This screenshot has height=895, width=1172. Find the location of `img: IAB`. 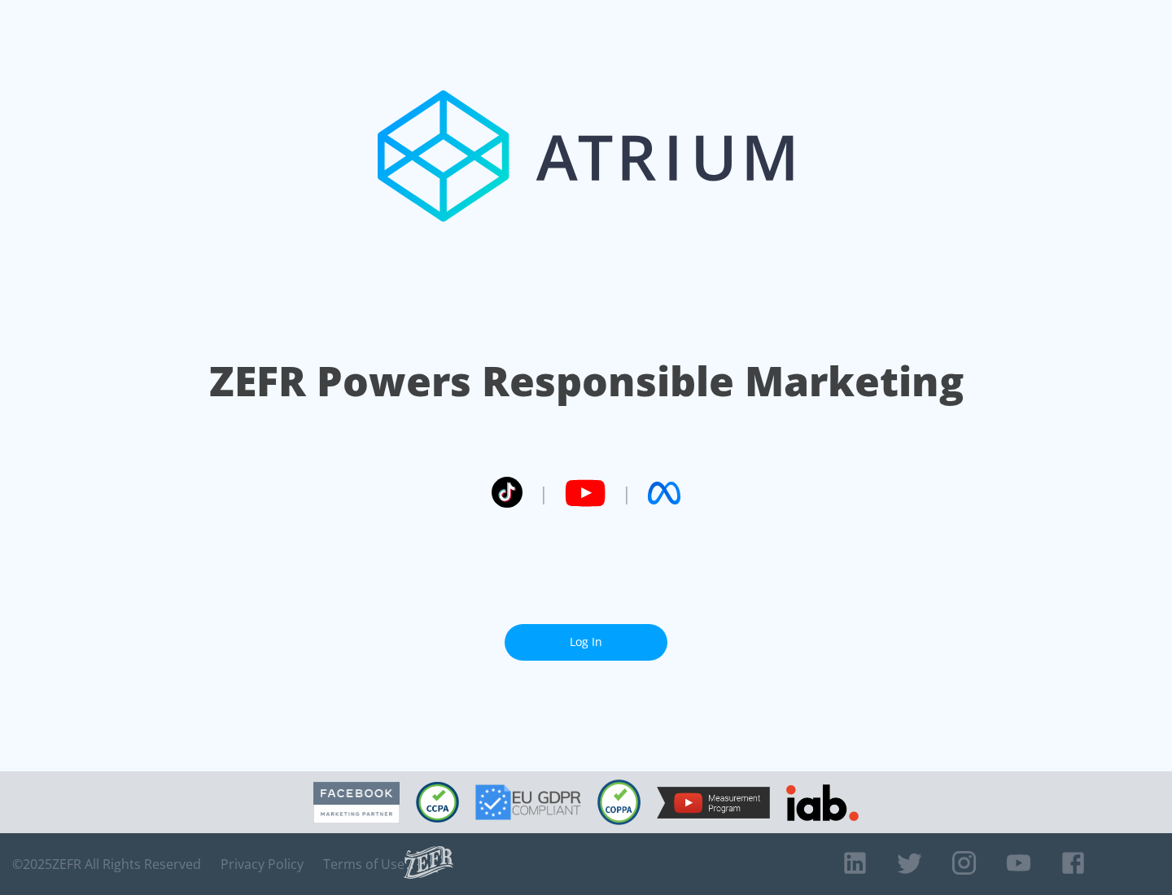

img: IAB is located at coordinates (822, 803).